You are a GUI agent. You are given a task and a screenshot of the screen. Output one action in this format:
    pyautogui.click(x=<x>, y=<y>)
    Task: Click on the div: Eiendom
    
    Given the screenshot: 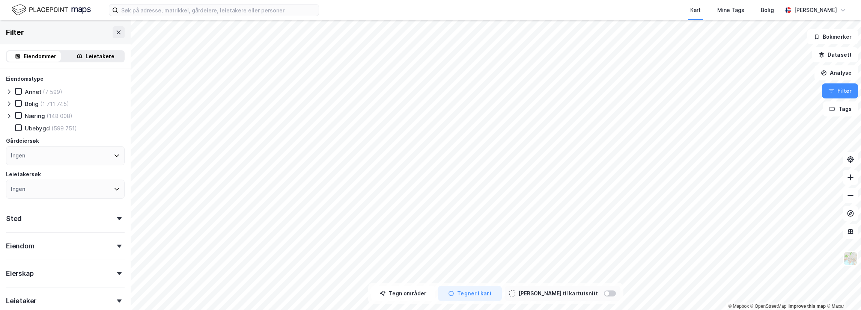 What is the action you would take?
    pyautogui.click(x=20, y=246)
    